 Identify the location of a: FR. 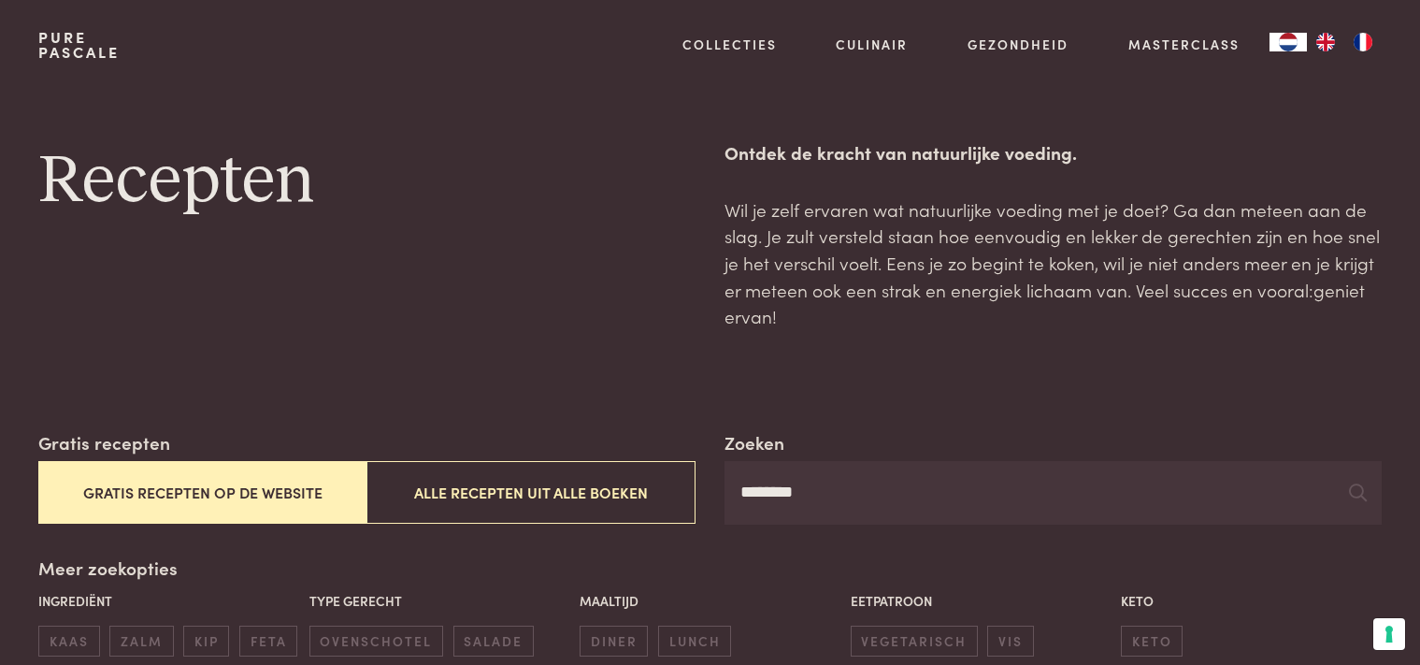
(1363, 42).